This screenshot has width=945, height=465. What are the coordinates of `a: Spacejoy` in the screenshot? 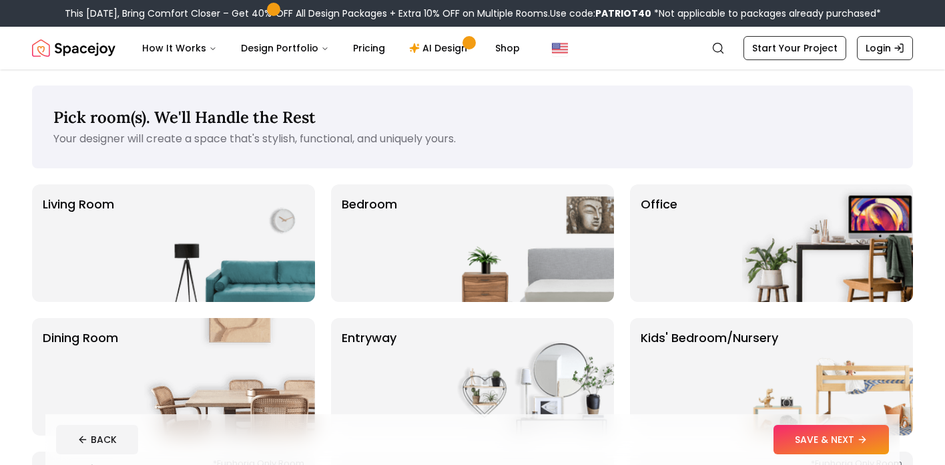 It's located at (73, 48).